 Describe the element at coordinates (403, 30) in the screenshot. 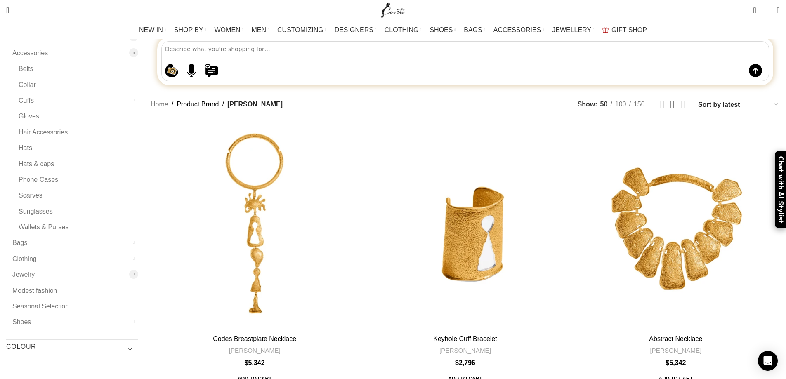

I see `a: CLOTHING` at that location.